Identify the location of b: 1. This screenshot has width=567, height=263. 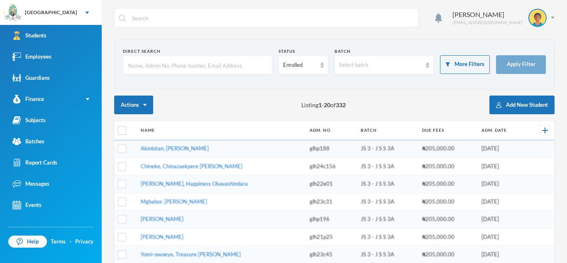
(320, 105).